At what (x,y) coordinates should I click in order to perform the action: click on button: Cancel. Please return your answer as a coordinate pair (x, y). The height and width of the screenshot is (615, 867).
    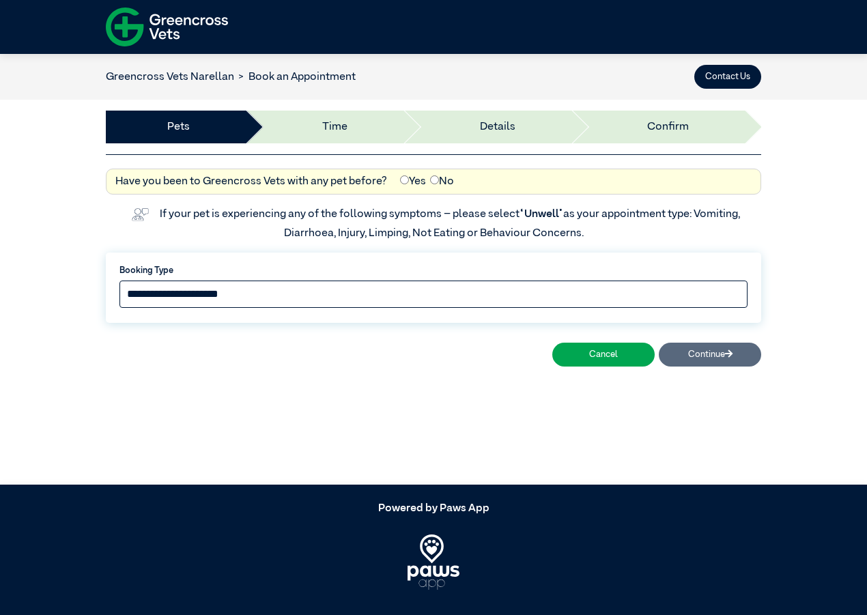
    Looking at the image, I should click on (603, 354).